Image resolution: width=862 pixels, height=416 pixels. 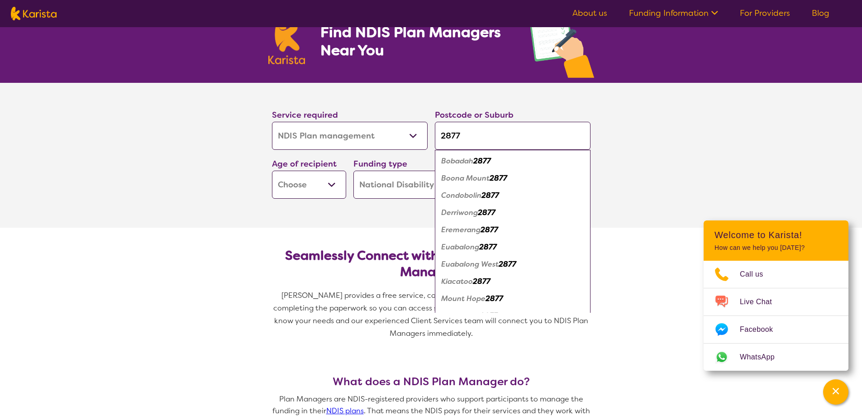 What do you see at coordinates (461, 195) in the screenshot?
I see `em: Condobolin` at bounding box center [461, 195].